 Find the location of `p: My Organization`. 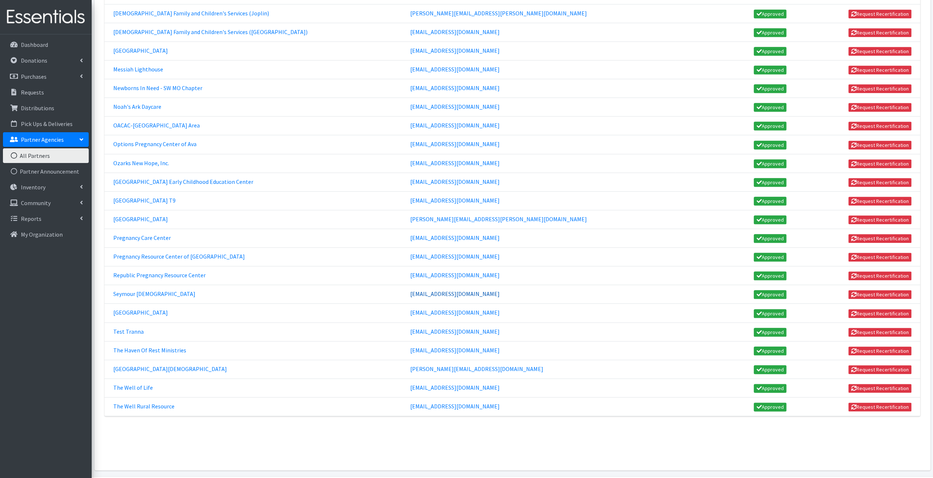

p: My Organization is located at coordinates (42, 235).